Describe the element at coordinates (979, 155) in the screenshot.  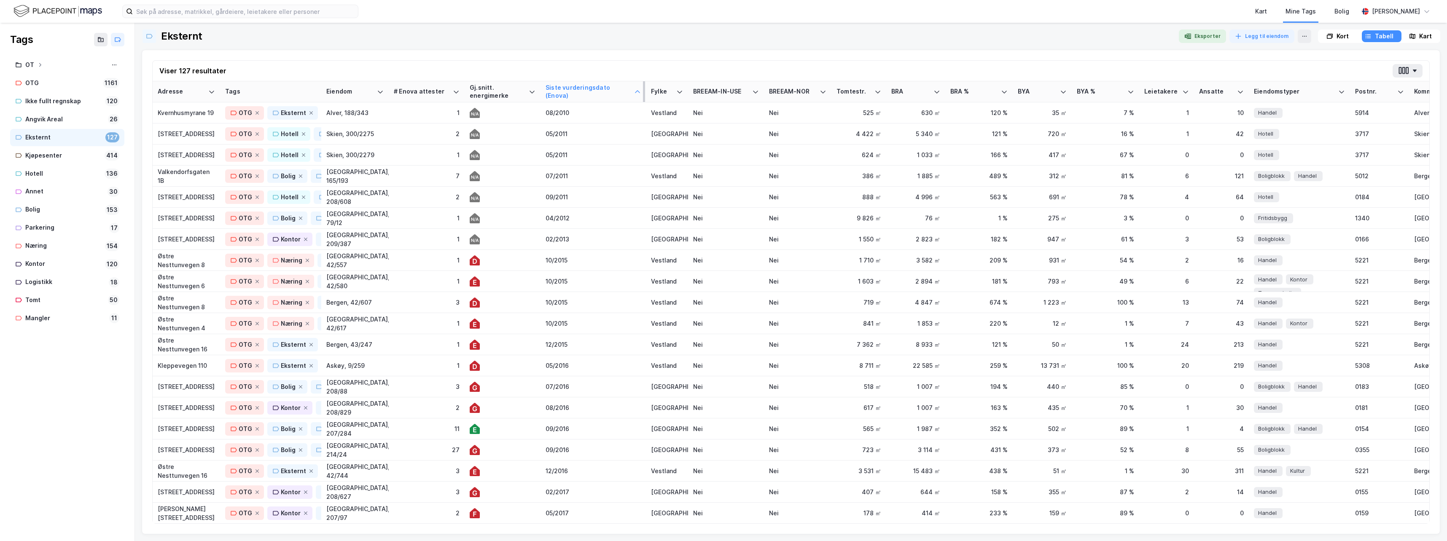
I see `div: 166 %` at that location.